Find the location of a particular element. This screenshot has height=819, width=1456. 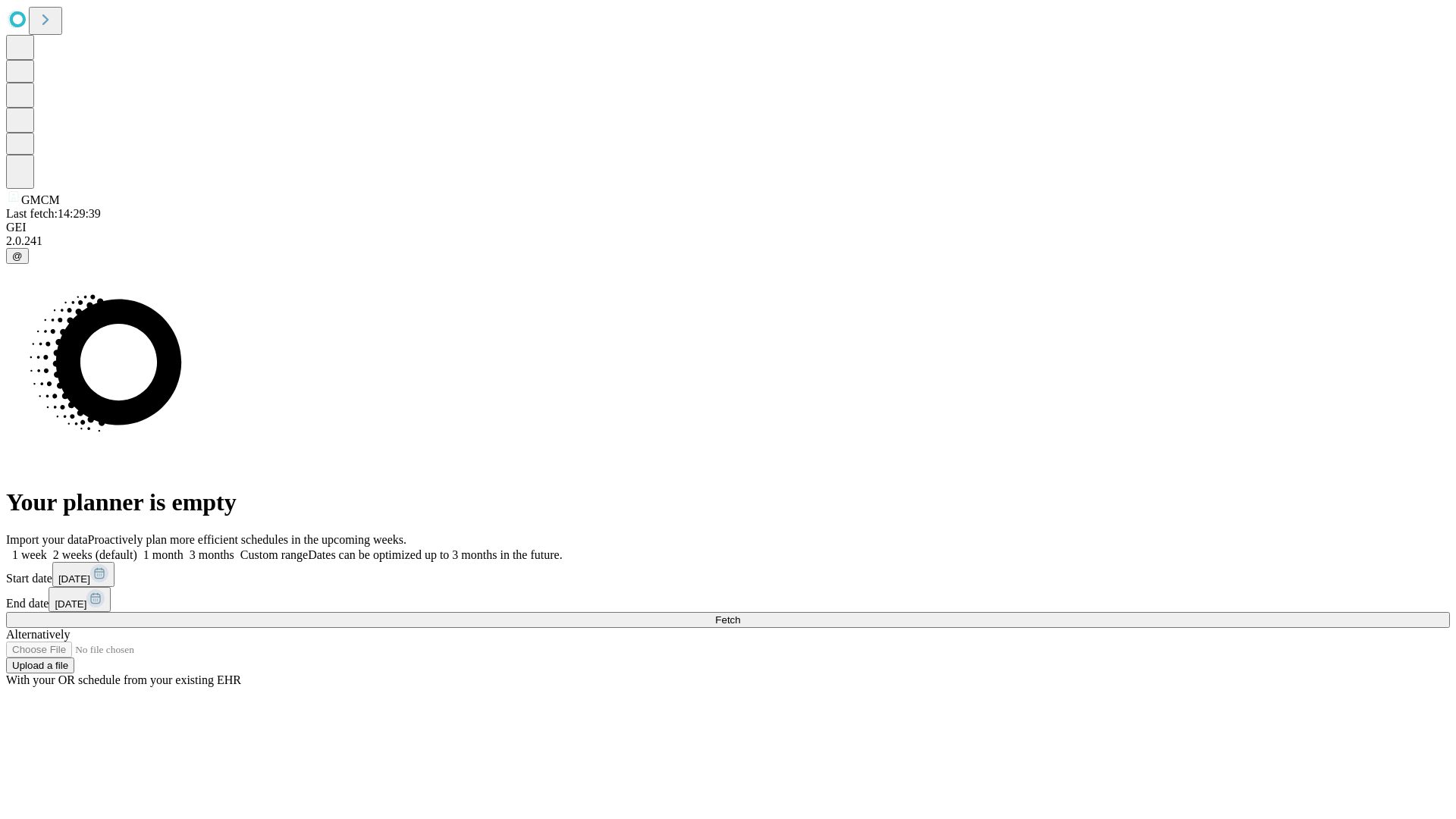

span: GMCM is located at coordinates (40, 199).